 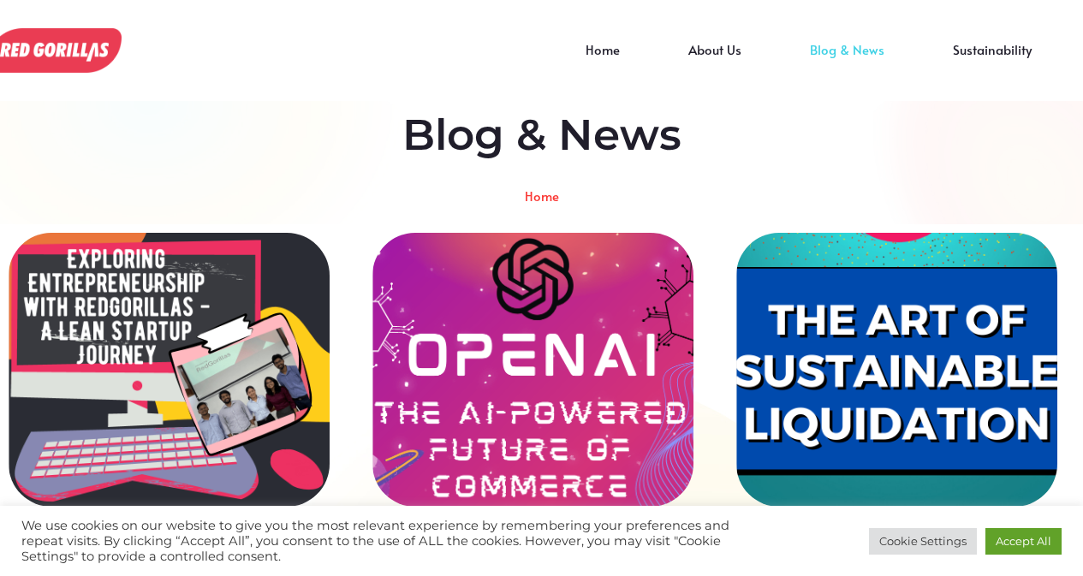 What do you see at coordinates (542, 195) in the screenshot?
I see `span: Home` at bounding box center [542, 195].